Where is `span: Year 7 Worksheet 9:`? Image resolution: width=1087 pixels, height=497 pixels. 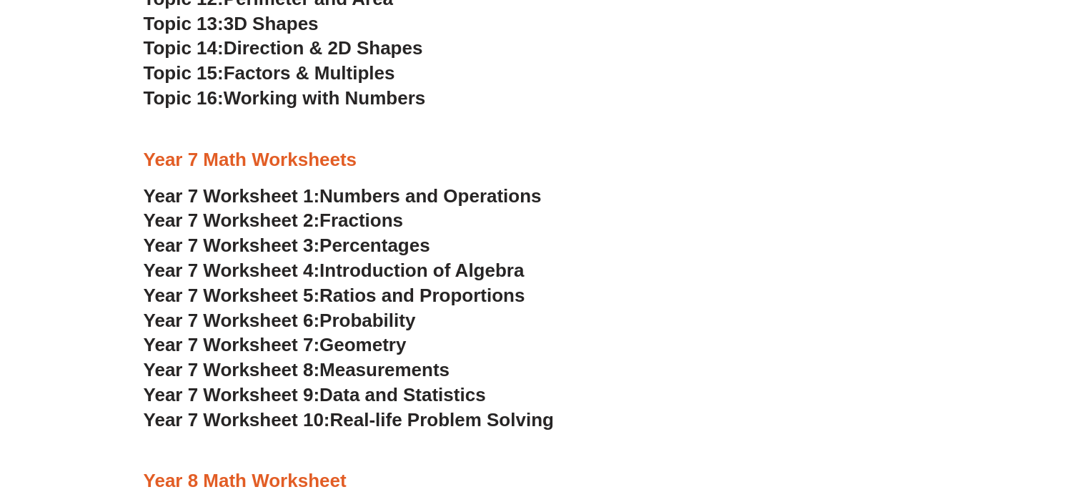 span: Year 7 Worksheet 9: is located at coordinates (232, 395).